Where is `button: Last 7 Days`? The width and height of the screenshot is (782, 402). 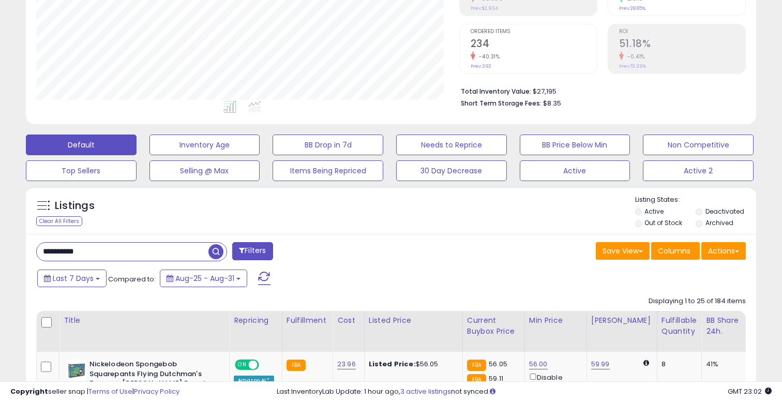
button: Last 7 Days is located at coordinates (72, 278).